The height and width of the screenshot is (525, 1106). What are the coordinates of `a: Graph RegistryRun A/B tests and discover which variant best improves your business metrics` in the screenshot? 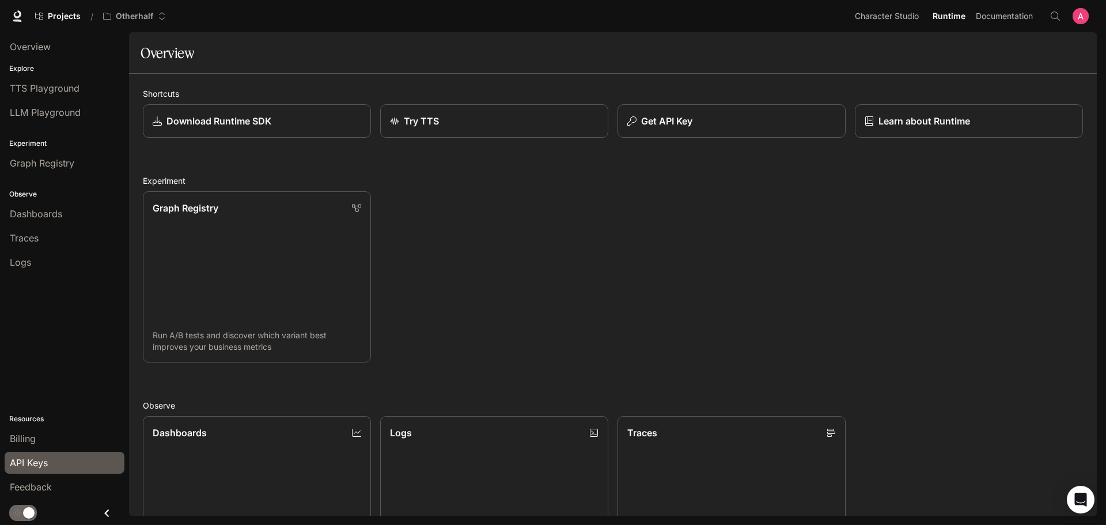 It's located at (257, 277).